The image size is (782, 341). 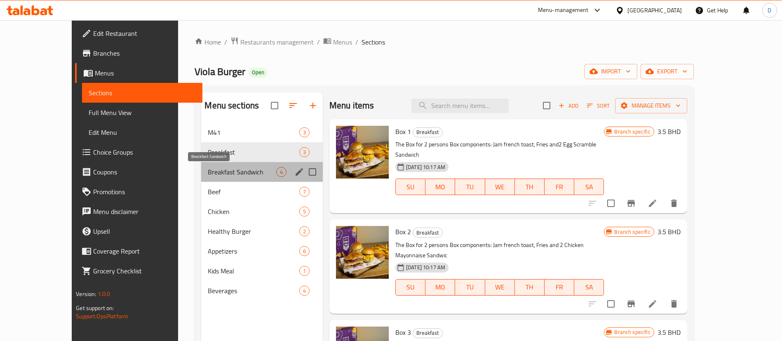 I want to click on span: Manage items, so click(x=651, y=106).